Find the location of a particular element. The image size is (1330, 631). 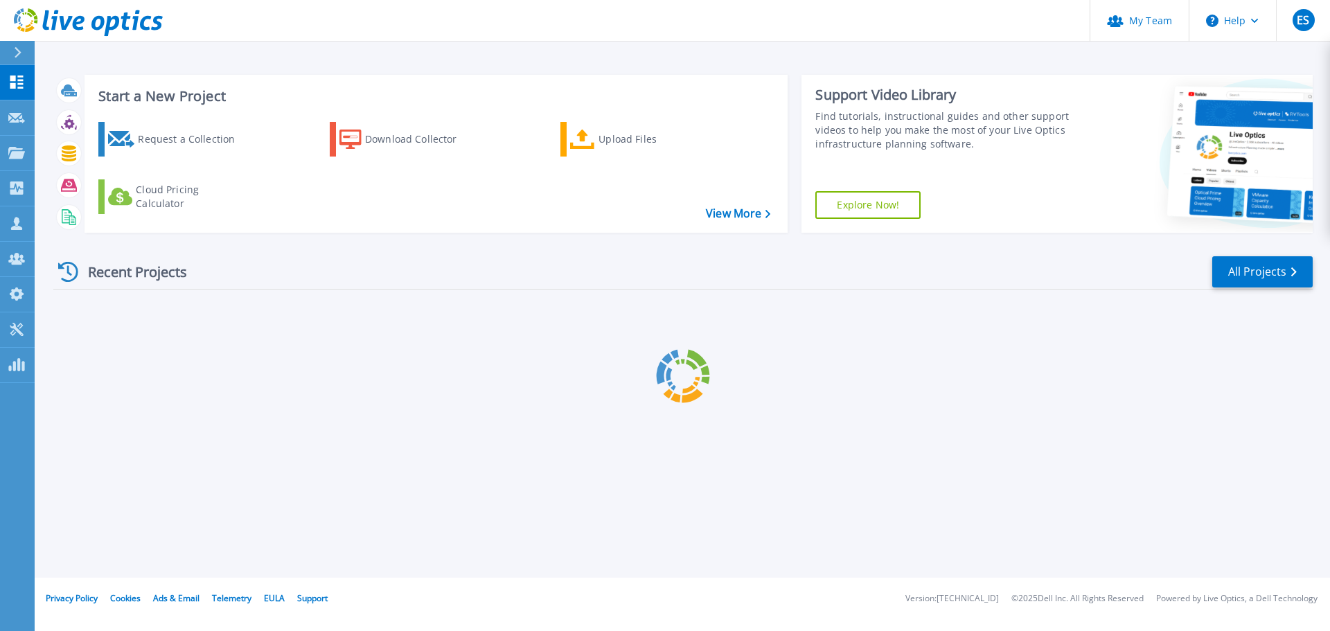

a: All Projects is located at coordinates (1262, 272).